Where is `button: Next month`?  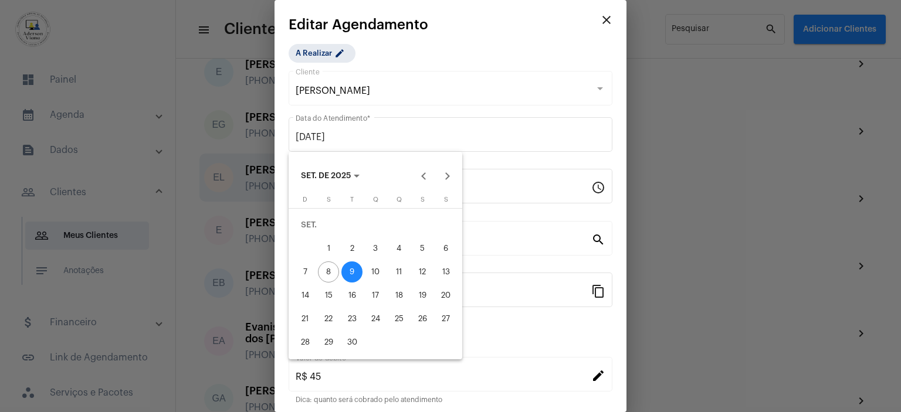
button: Next month is located at coordinates (447, 177).